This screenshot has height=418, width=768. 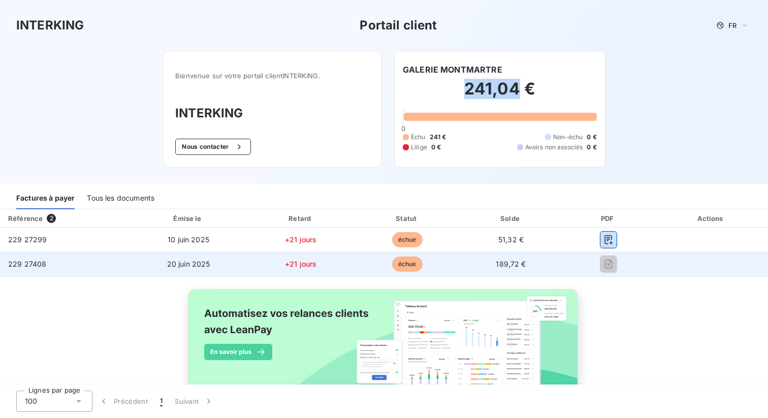 I want to click on div: Retard, so click(x=301, y=218).